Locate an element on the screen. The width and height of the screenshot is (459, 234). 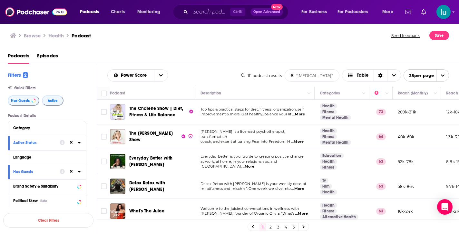
button: Open AdvancedNew is located at coordinates (266, 12).